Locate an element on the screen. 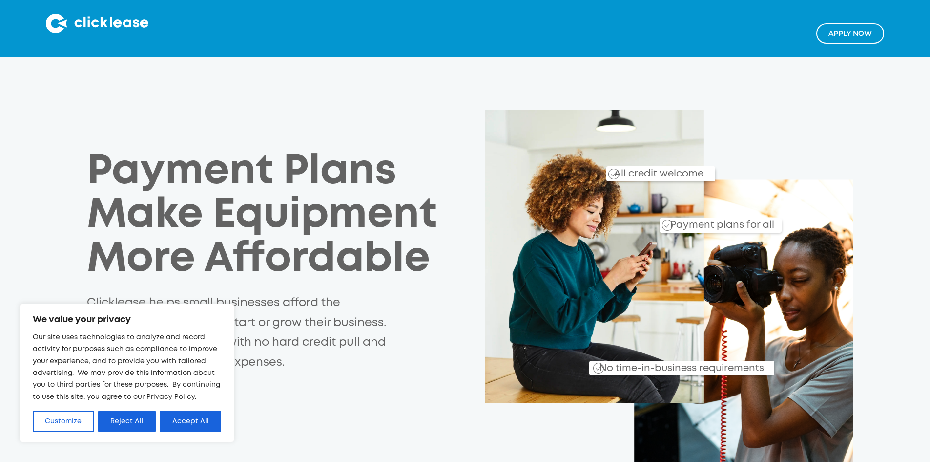 The height and width of the screenshot is (462, 930). div: We value your privacy is located at coordinates (127, 373).